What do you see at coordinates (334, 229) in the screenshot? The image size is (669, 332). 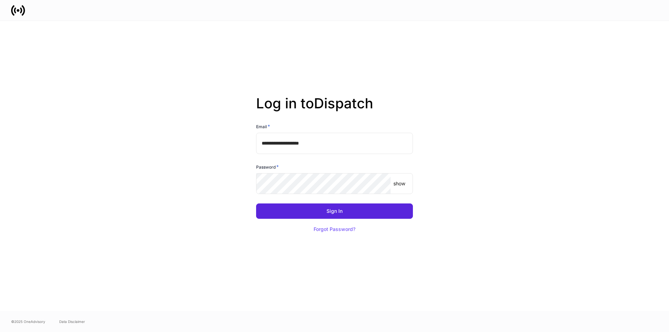 I see `div: Forgot Password?` at bounding box center [334, 229].